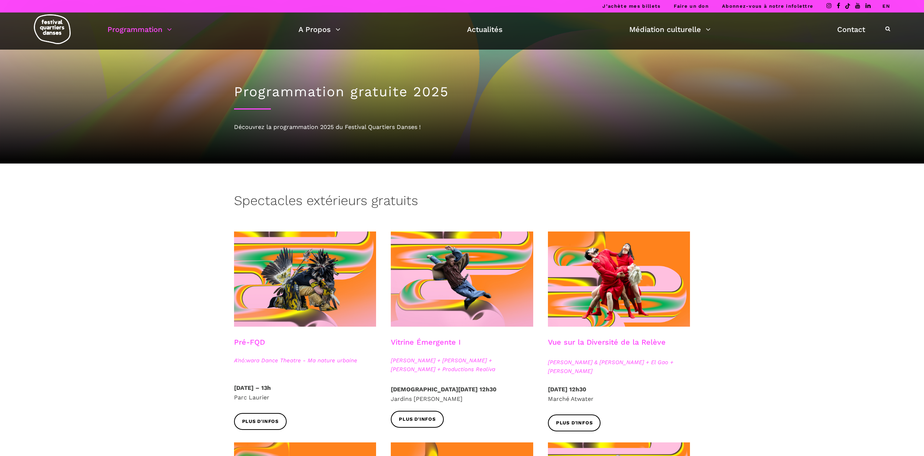  I want to click on a: Programmation, so click(139, 29).